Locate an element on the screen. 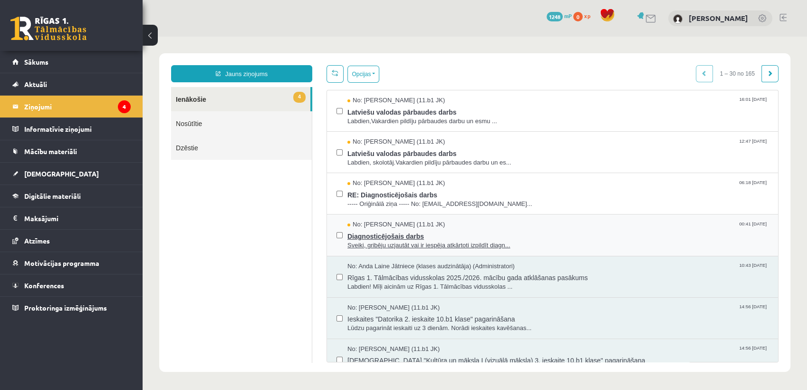  a: Jauns ziņojums is located at coordinates (99, 37).